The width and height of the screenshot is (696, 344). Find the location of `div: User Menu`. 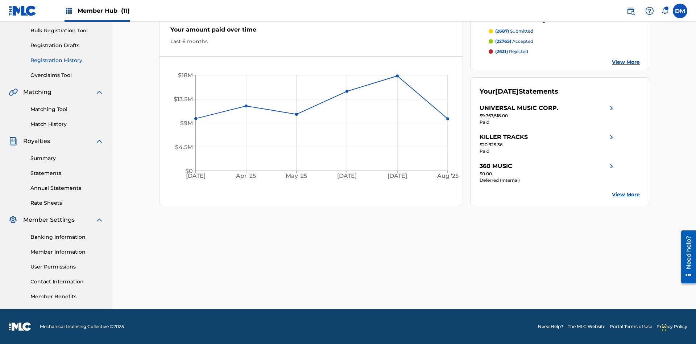

div: User Menu is located at coordinates (681, 11).